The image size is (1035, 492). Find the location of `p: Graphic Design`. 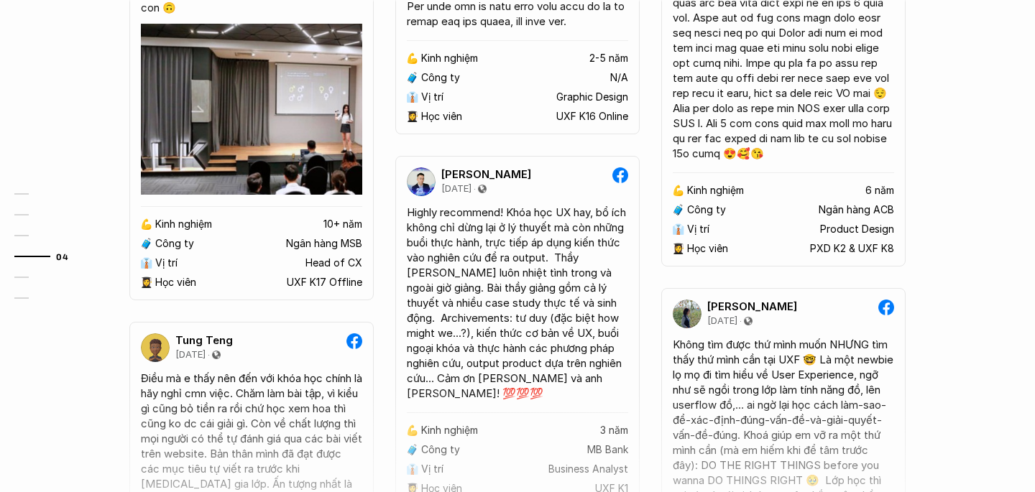

p: Graphic Design is located at coordinates (592, 97).